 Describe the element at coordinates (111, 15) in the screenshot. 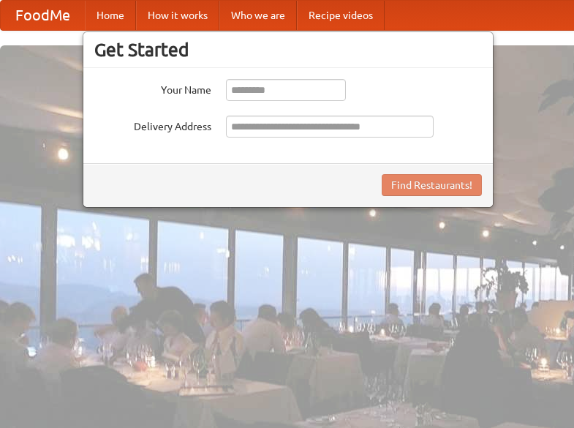

I see `a: Home` at that location.